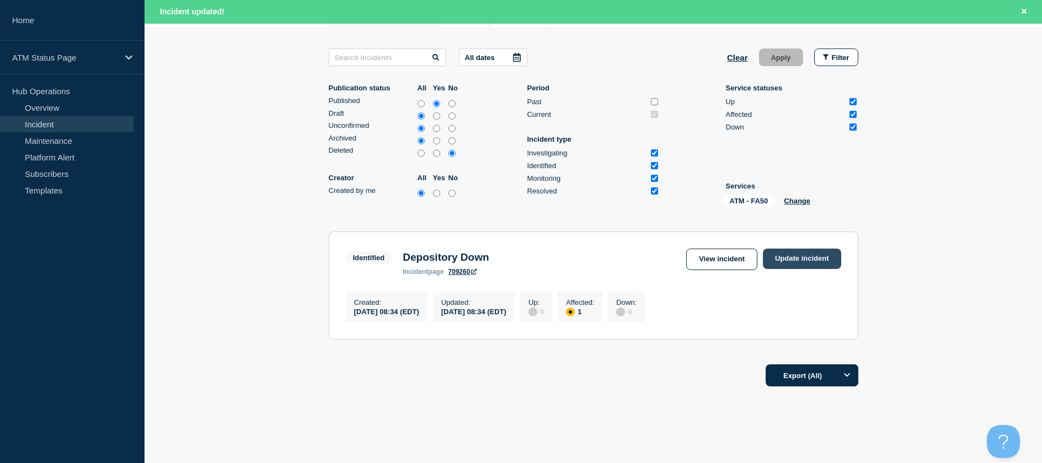  Describe the element at coordinates (626, 302) in the screenshot. I see `p: Down :` at that location.